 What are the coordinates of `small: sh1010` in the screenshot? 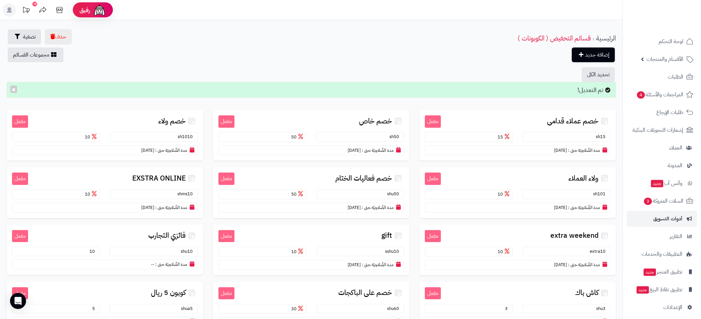 It's located at (187, 136).